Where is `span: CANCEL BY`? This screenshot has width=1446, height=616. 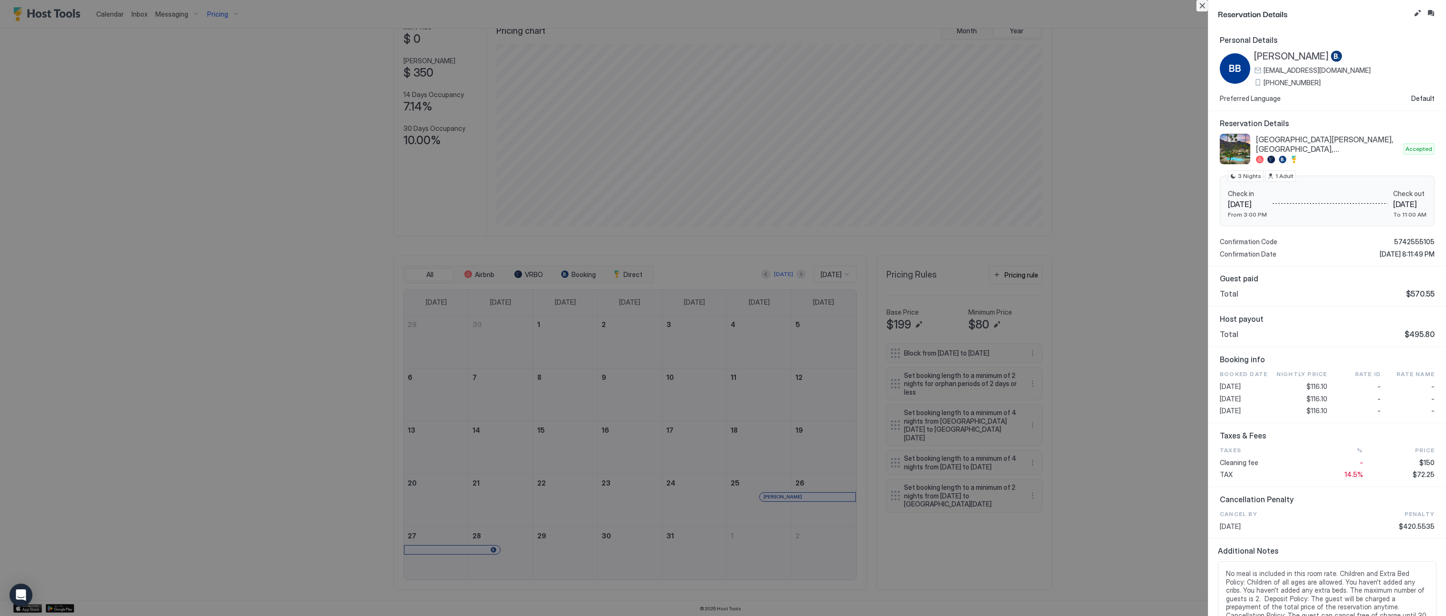
span: CANCEL BY is located at coordinates (1274, 514).